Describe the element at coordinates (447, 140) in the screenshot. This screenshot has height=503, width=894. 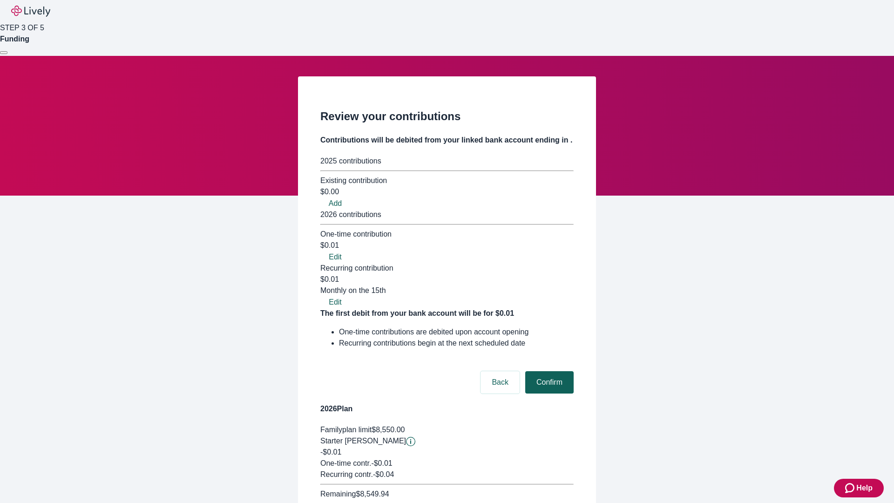
I see `h4: Contributions will be debited from your linked bank account ending in .` at that location.